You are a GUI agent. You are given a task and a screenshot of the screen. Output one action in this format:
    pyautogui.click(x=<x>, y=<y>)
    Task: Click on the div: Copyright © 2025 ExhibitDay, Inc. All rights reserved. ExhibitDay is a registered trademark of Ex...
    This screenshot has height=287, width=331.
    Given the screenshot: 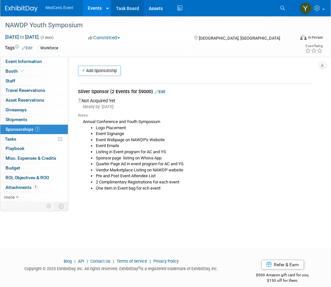 What is the action you would take?
    pyautogui.click(x=121, y=268)
    